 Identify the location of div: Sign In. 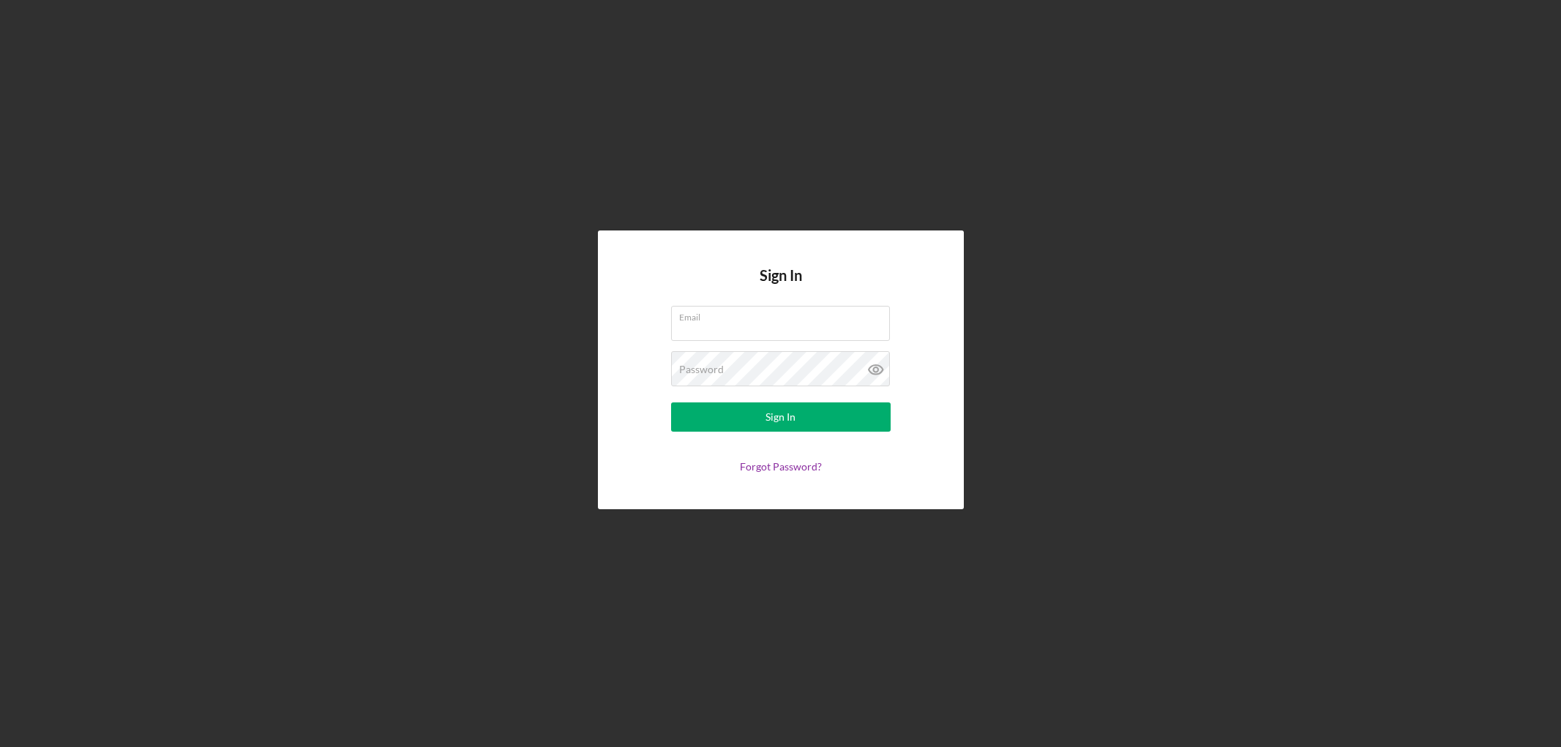
(780, 417).